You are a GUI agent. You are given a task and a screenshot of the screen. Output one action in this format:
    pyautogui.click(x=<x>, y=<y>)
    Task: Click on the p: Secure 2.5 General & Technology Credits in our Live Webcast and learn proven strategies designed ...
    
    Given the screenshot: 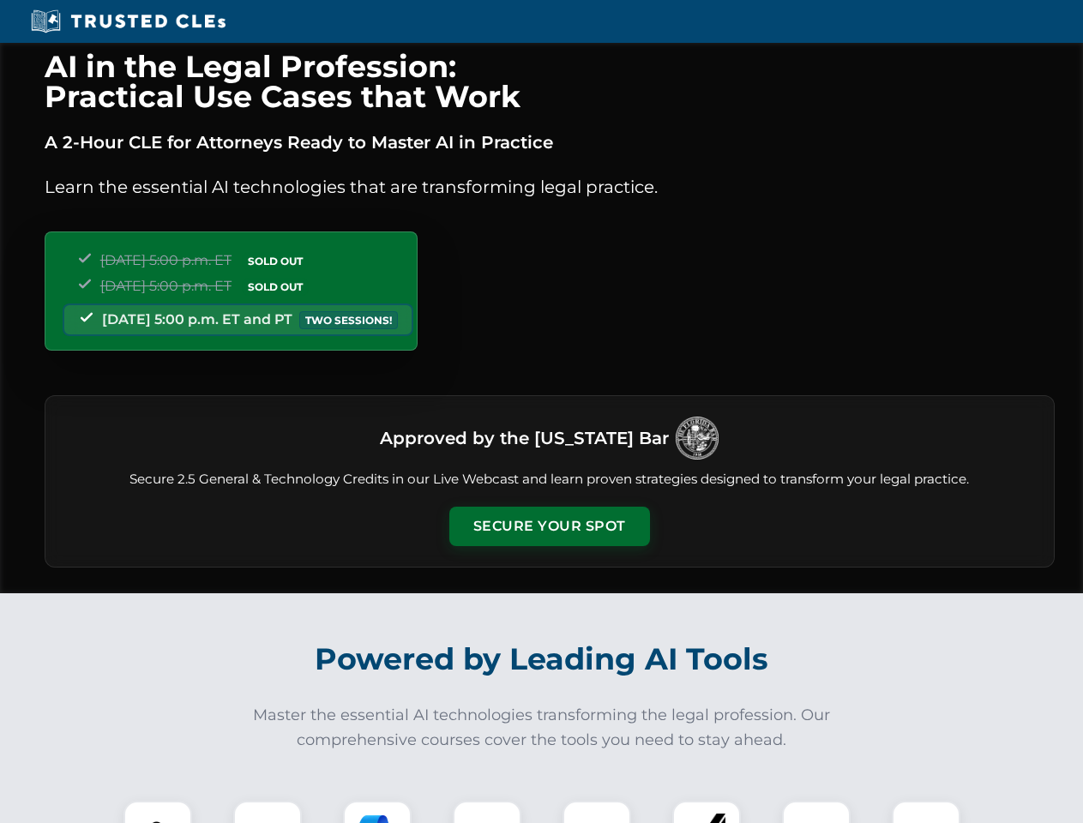 What is the action you would take?
    pyautogui.click(x=549, y=479)
    